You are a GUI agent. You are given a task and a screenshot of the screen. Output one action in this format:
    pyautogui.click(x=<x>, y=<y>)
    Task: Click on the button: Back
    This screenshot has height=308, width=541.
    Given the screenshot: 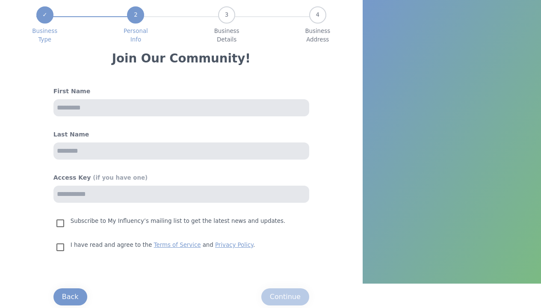 What is the action you would take?
    pyautogui.click(x=70, y=297)
    